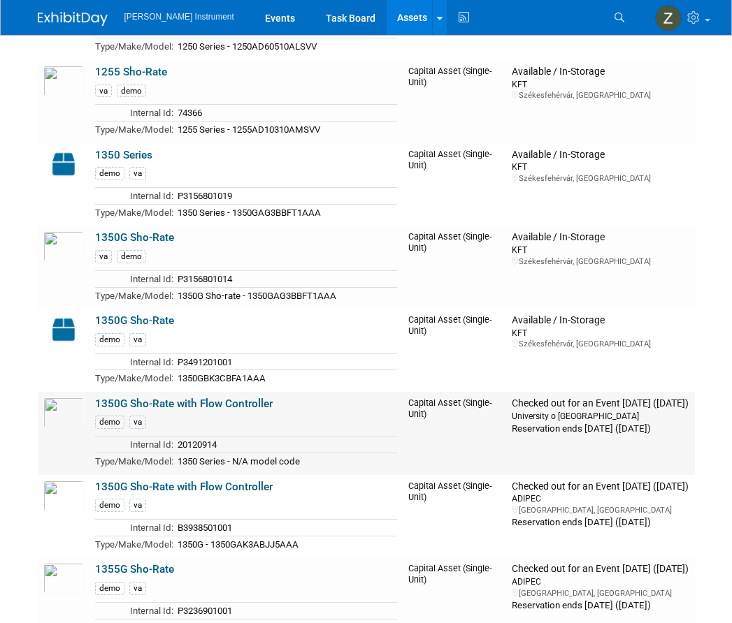 The width and height of the screenshot is (732, 623). Describe the element at coordinates (285, 113) in the screenshot. I see `td: 74366` at that location.